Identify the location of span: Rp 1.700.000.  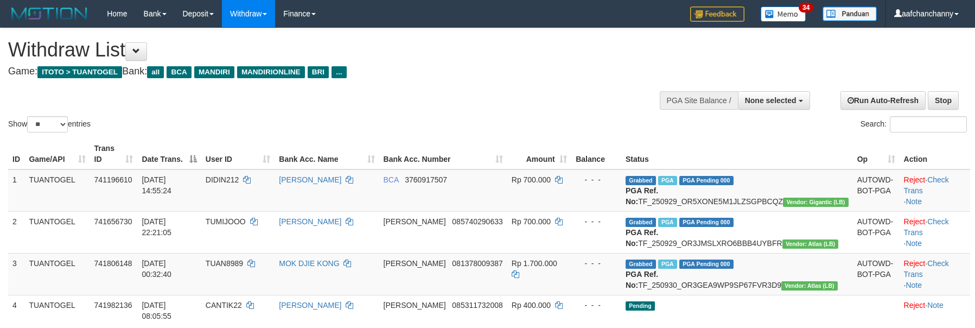
(535, 263).